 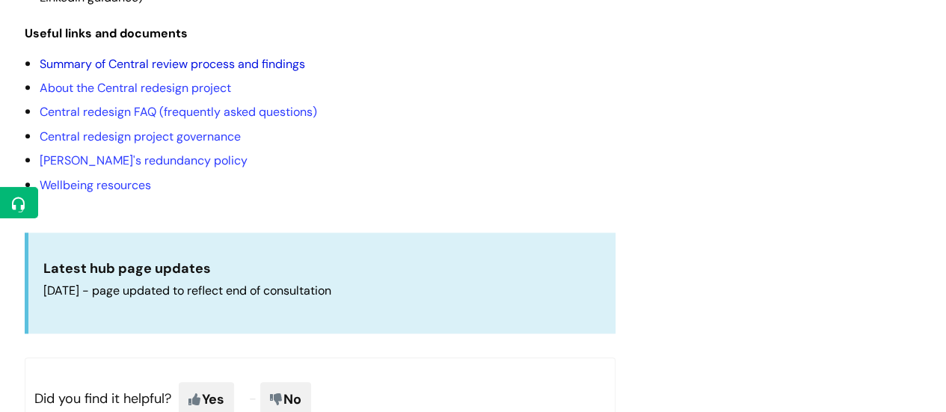 What do you see at coordinates (135, 87) in the screenshot?
I see `a: About the Central redesign project` at bounding box center [135, 87].